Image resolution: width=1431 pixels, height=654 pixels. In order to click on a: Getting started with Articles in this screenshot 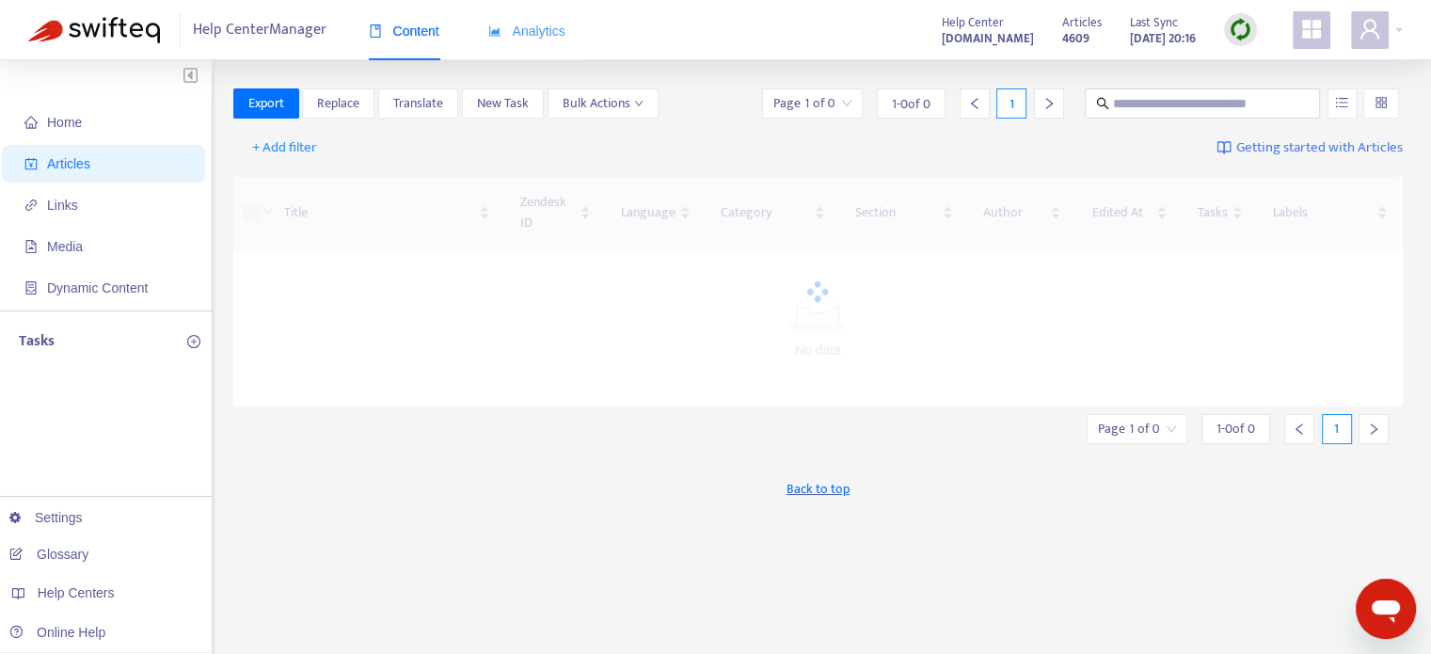, I will do `click(1309, 148)`.